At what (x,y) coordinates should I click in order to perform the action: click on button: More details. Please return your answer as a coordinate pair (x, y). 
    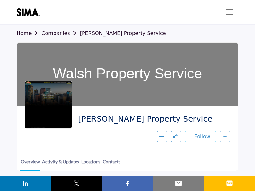
    Looking at the image, I should click on (225, 137).